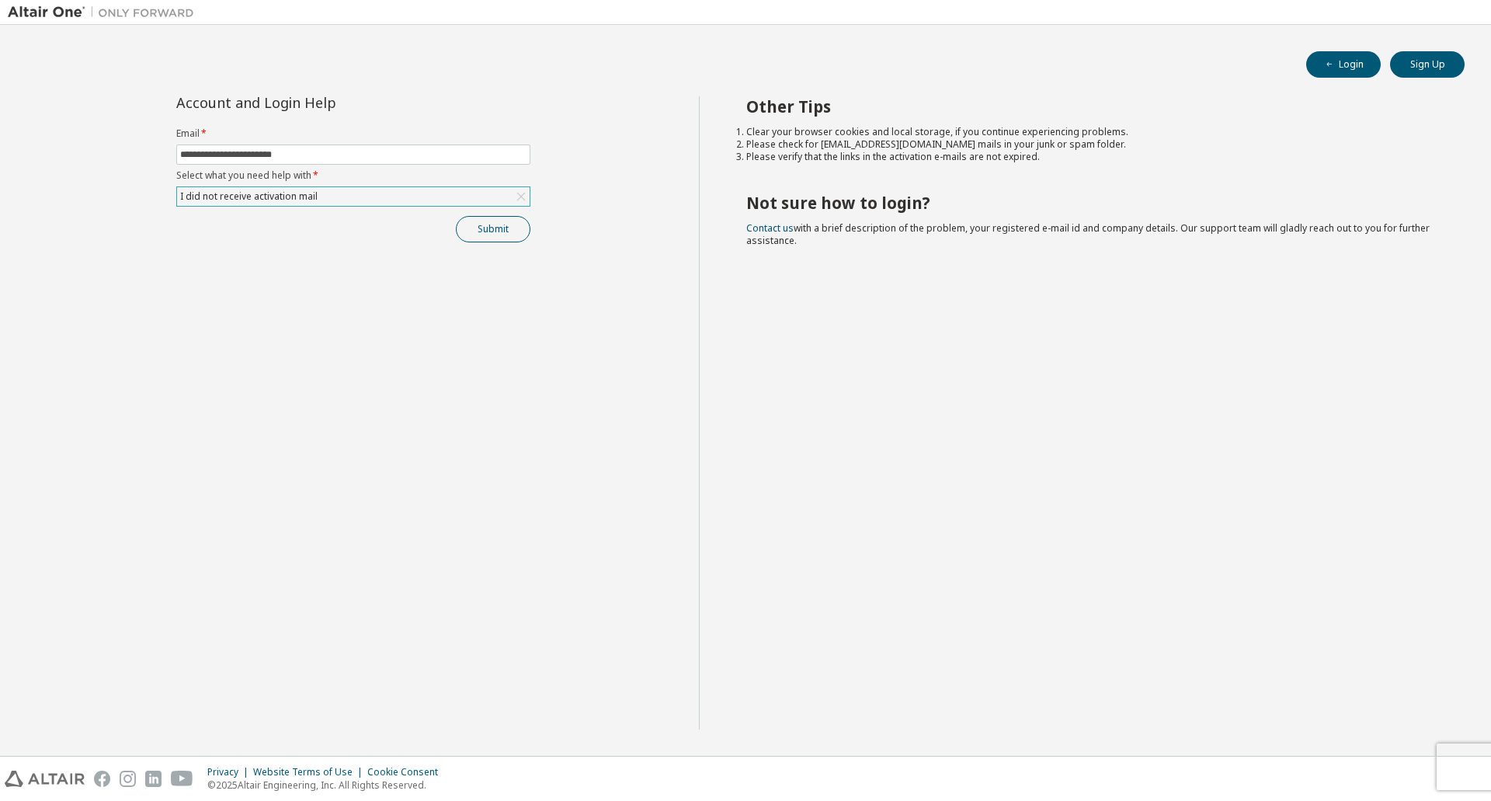 The height and width of the screenshot is (801, 1491). I want to click on li: Please verify that the links in the activation e-mails are not expired., so click(1092, 157).